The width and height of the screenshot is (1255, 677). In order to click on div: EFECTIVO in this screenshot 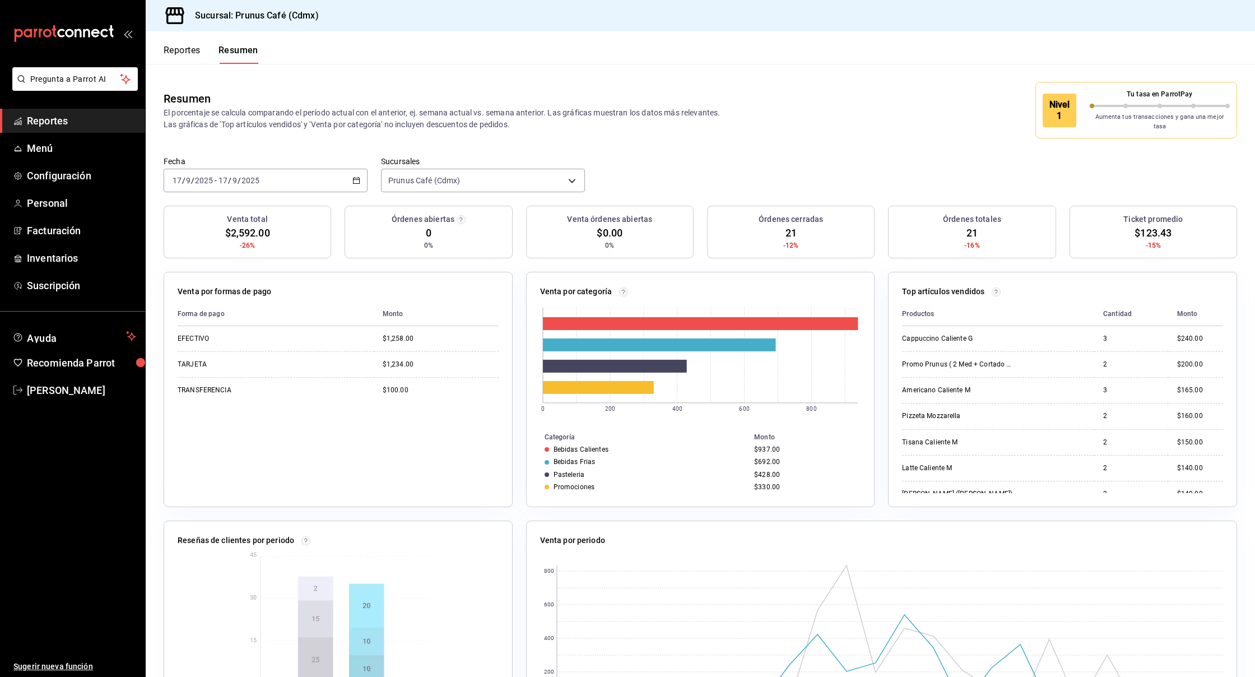, I will do `click(234, 338)`.